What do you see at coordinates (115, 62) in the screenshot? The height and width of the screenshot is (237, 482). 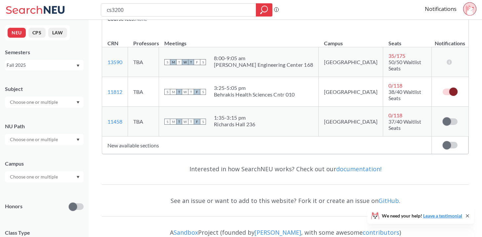 I see `a: 13590` at bounding box center [115, 62].